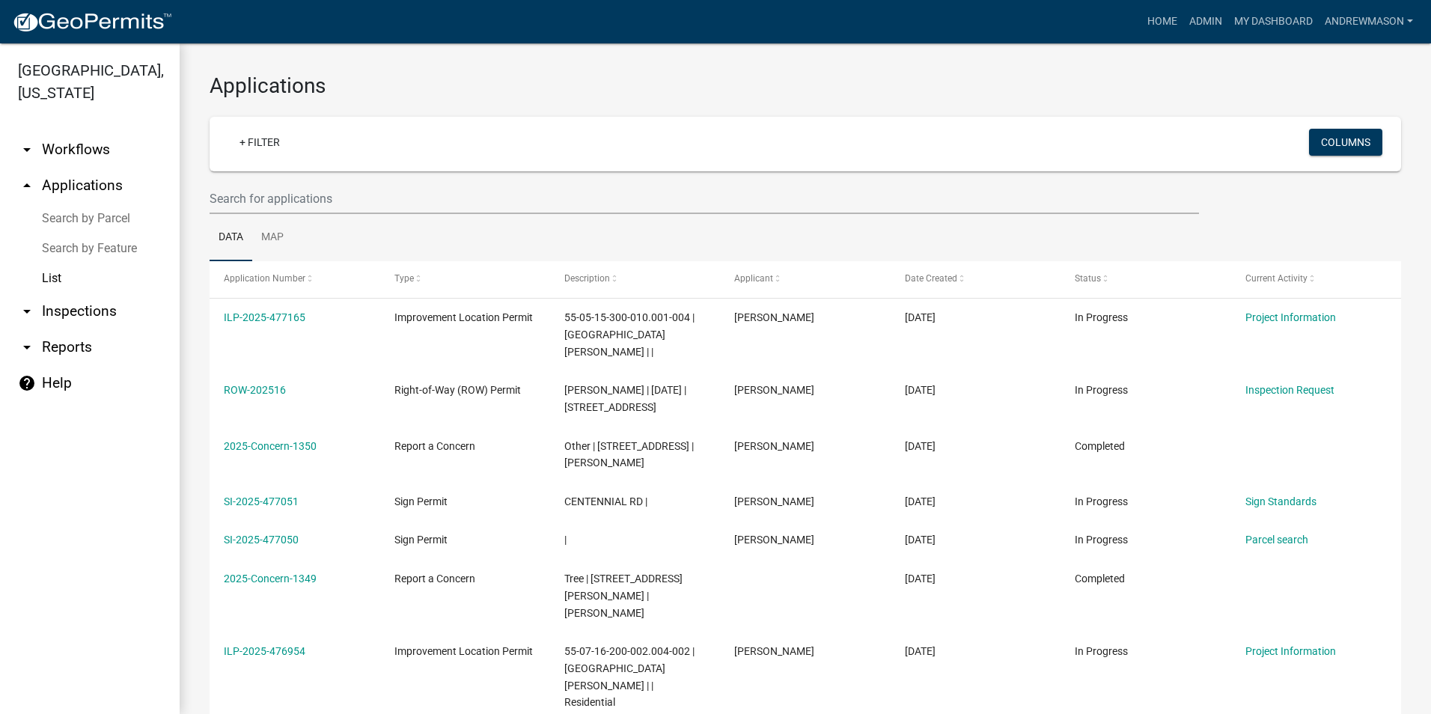  I want to click on span: Description, so click(587, 279).